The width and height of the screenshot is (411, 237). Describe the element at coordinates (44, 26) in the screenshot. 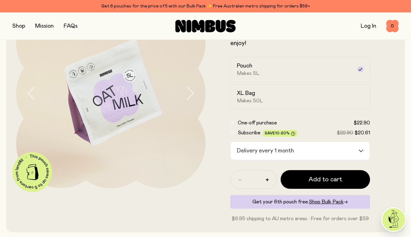

I see `a: Mission` at that location.